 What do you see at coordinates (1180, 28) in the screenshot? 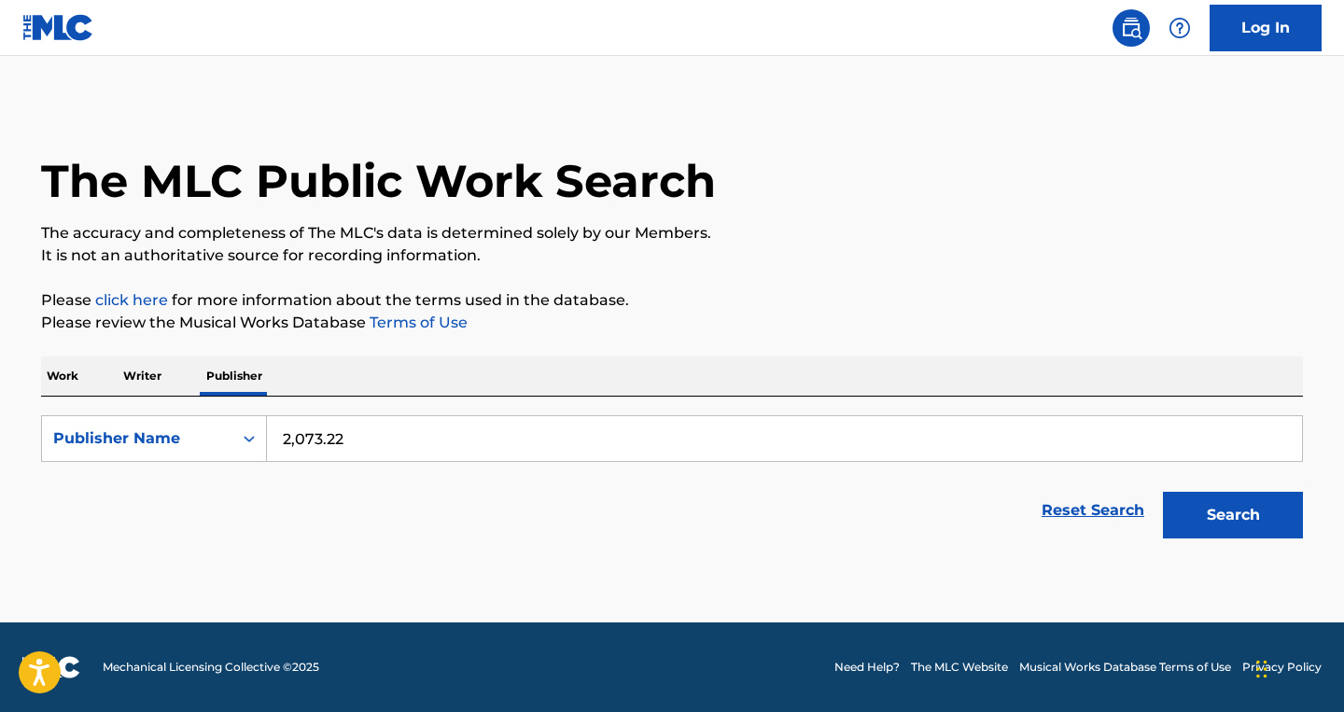
I see `img: help` at bounding box center [1180, 28].